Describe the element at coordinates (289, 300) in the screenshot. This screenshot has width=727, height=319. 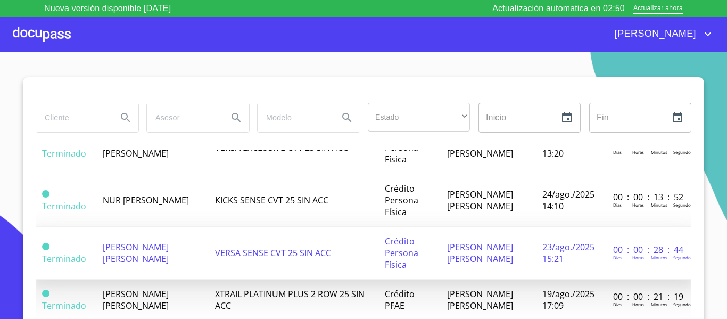
I see `span: XTRAIL PLATINUM PLUS 2 ROW 25 SIN ACC` at that location.